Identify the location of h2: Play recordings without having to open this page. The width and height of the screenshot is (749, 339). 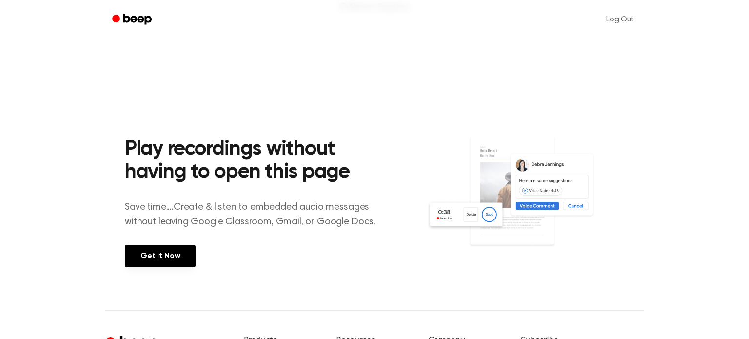
(256, 161).